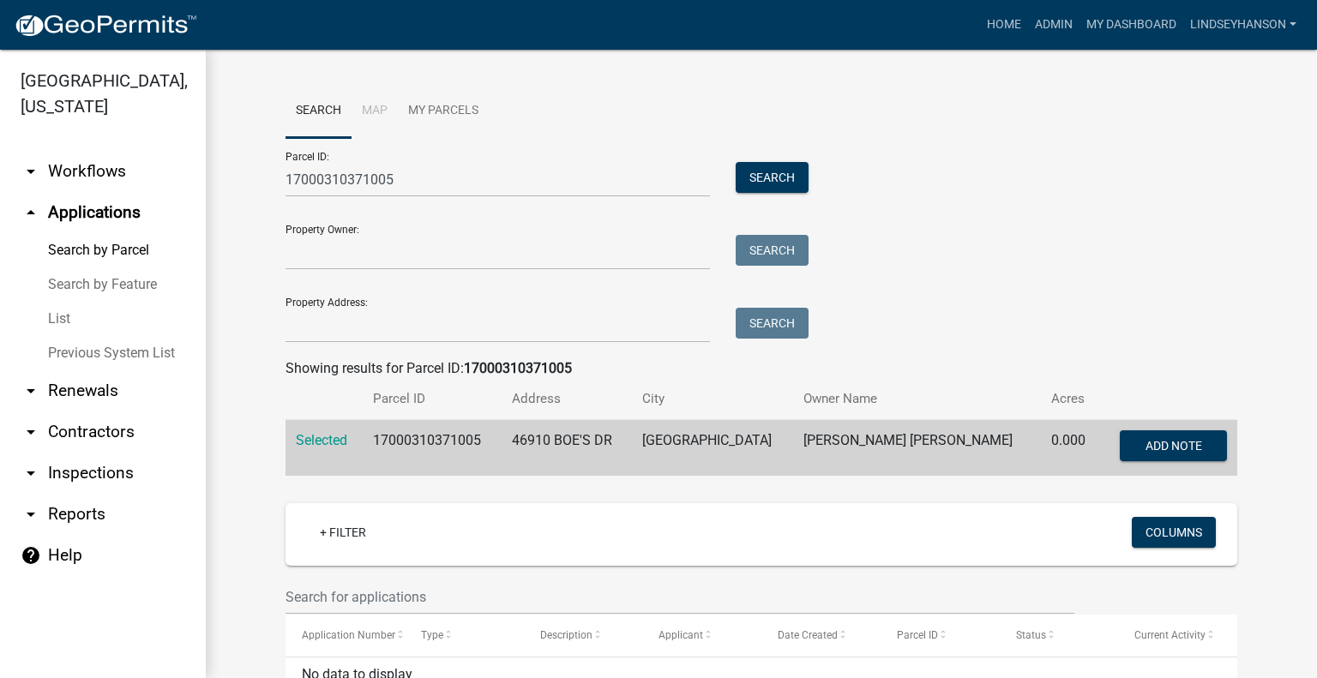  Describe the element at coordinates (1173, 446) in the screenshot. I see `button: Add Note` at that location.